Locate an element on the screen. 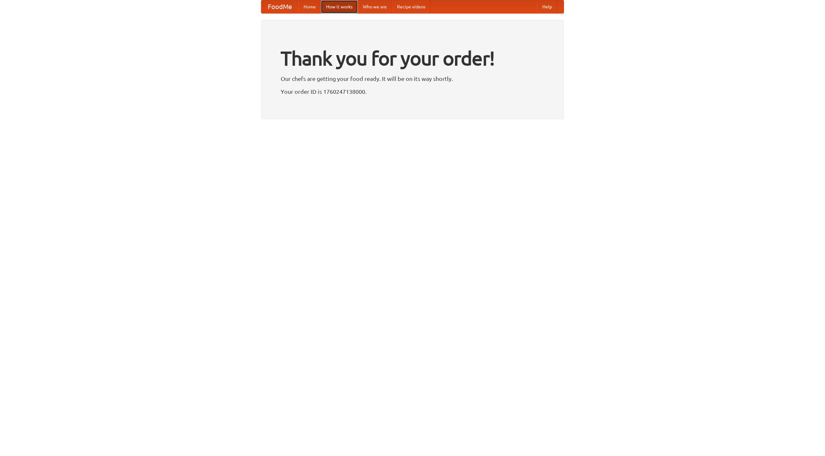 The width and height of the screenshot is (825, 456). a: Who we are is located at coordinates (375, 7).